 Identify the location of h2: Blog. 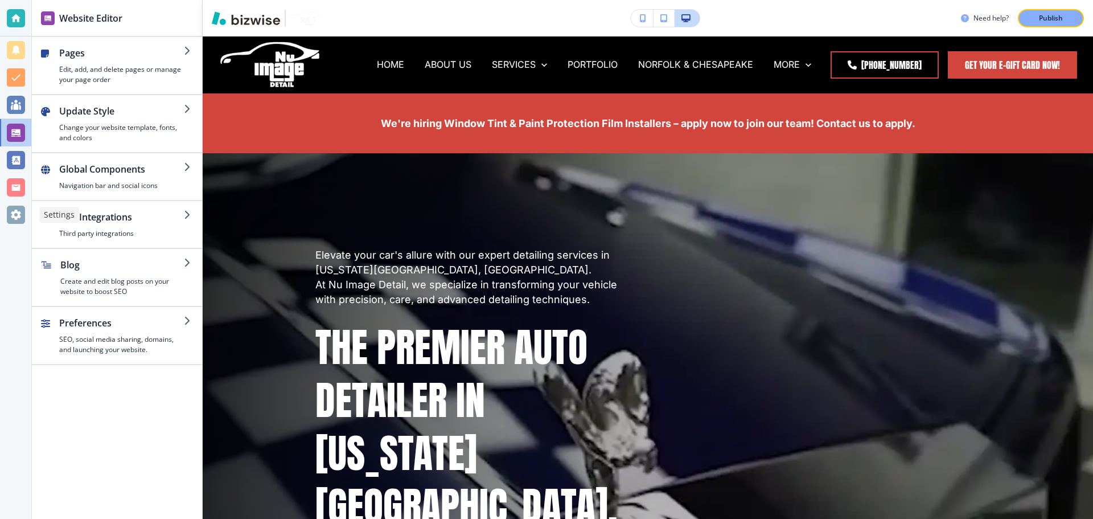
(122, 265).